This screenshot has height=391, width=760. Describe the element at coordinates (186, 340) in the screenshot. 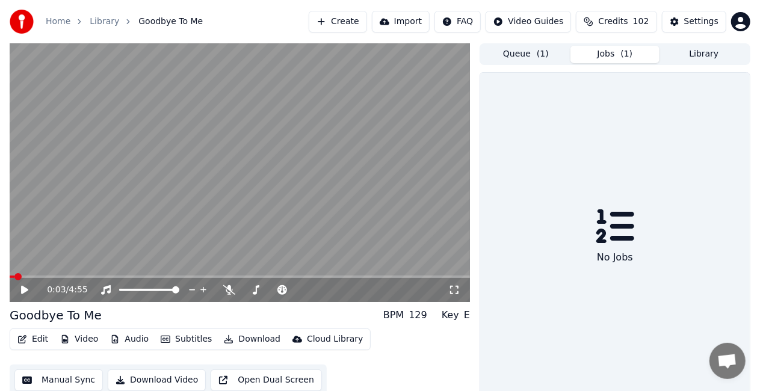

I see `button: Subtitles` at that location.